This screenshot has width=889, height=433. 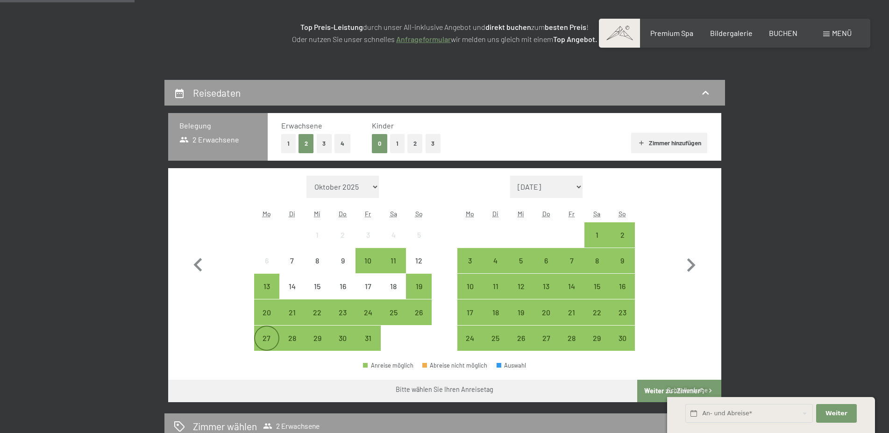 What do you see at coordinates (597, 320) in the screenshot?
I see `div: 22` at bounding box center [597, 320].